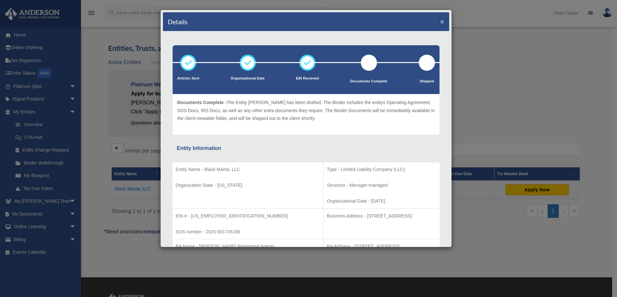 The height and width of the screenshot is (297, 617). Describe the element at coordinates (381, 185) in the screenshot. I see `p: Structure - Manager-managed` at that location.